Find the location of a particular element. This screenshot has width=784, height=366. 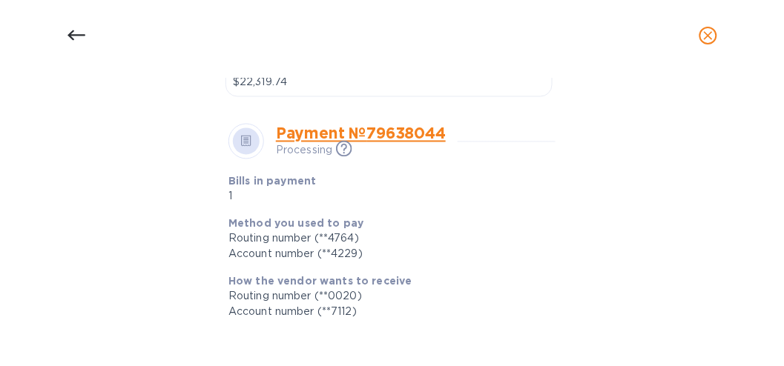

div: Routing number (**0020) is located at coordinates (386, 297).